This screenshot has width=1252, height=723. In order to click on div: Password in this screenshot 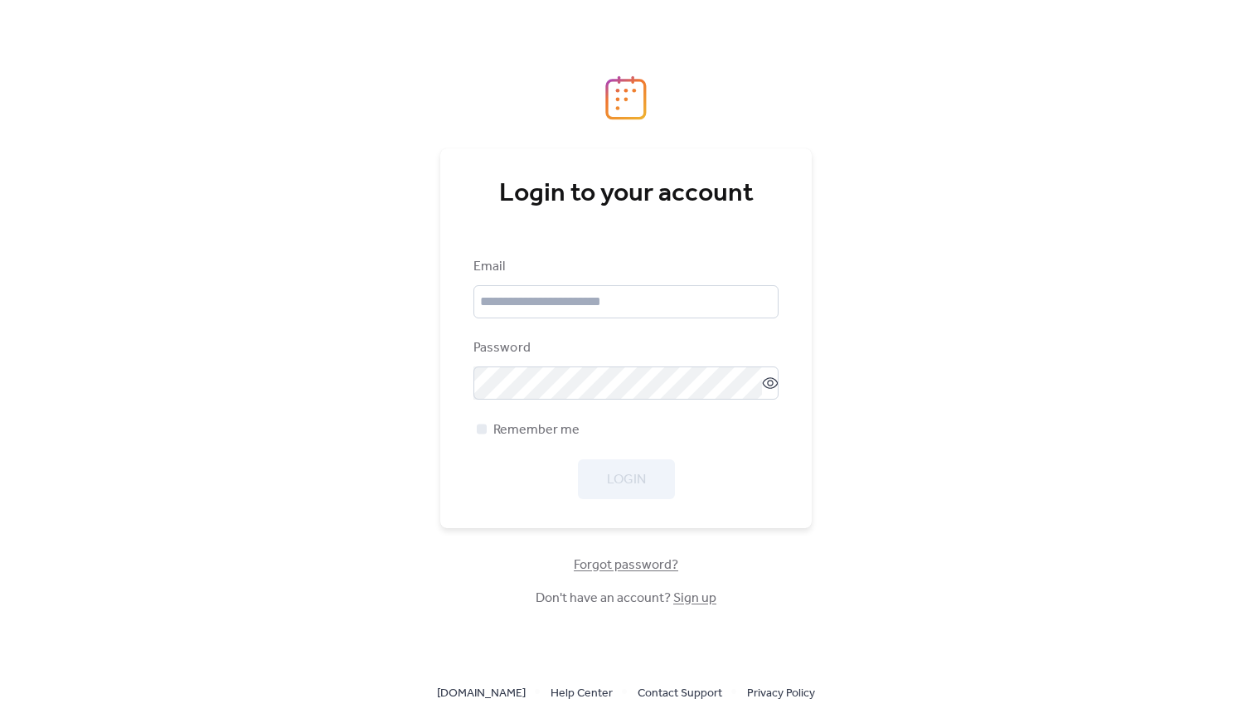, I will do `click(624, 348)`.